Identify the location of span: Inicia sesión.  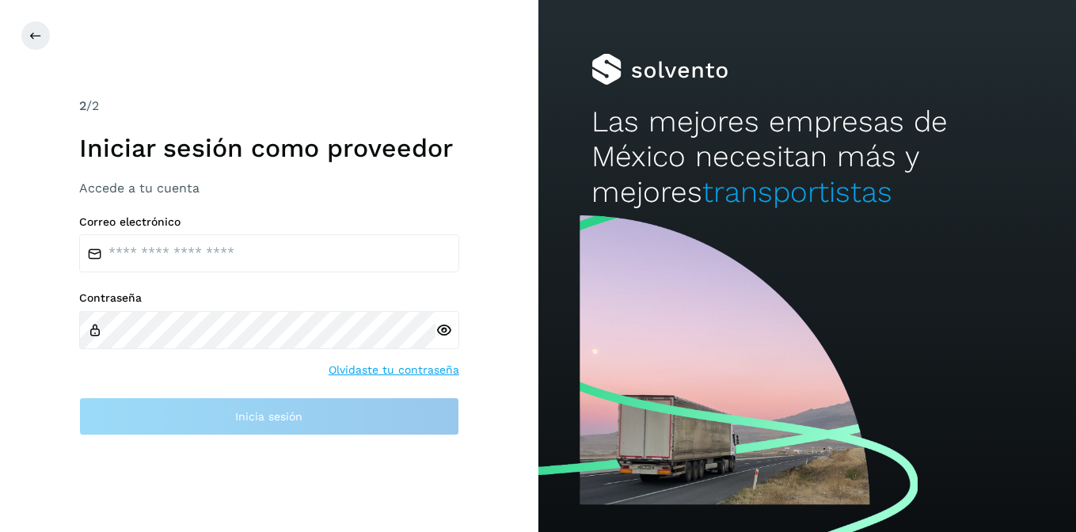
(268, 416).